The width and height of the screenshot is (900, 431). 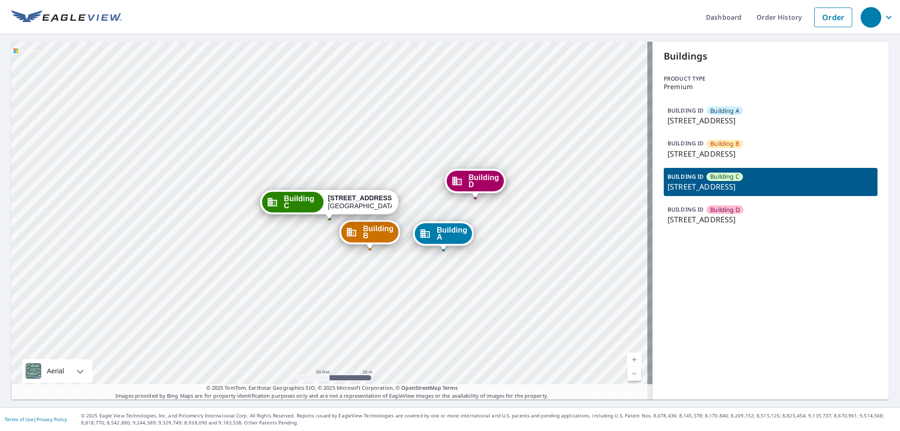 What do you see at coordinates (67, 17) in the screenshot?
I see `img: EV Logo` at bounding box center [67, 17].